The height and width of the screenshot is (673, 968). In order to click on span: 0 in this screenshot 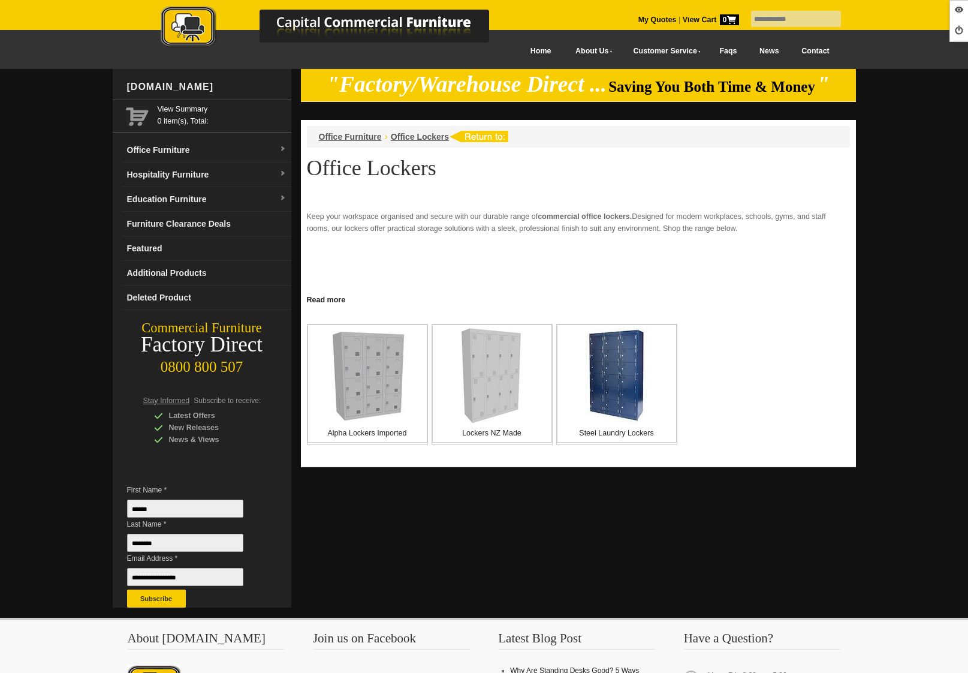, I will do `click(730, 20)`.